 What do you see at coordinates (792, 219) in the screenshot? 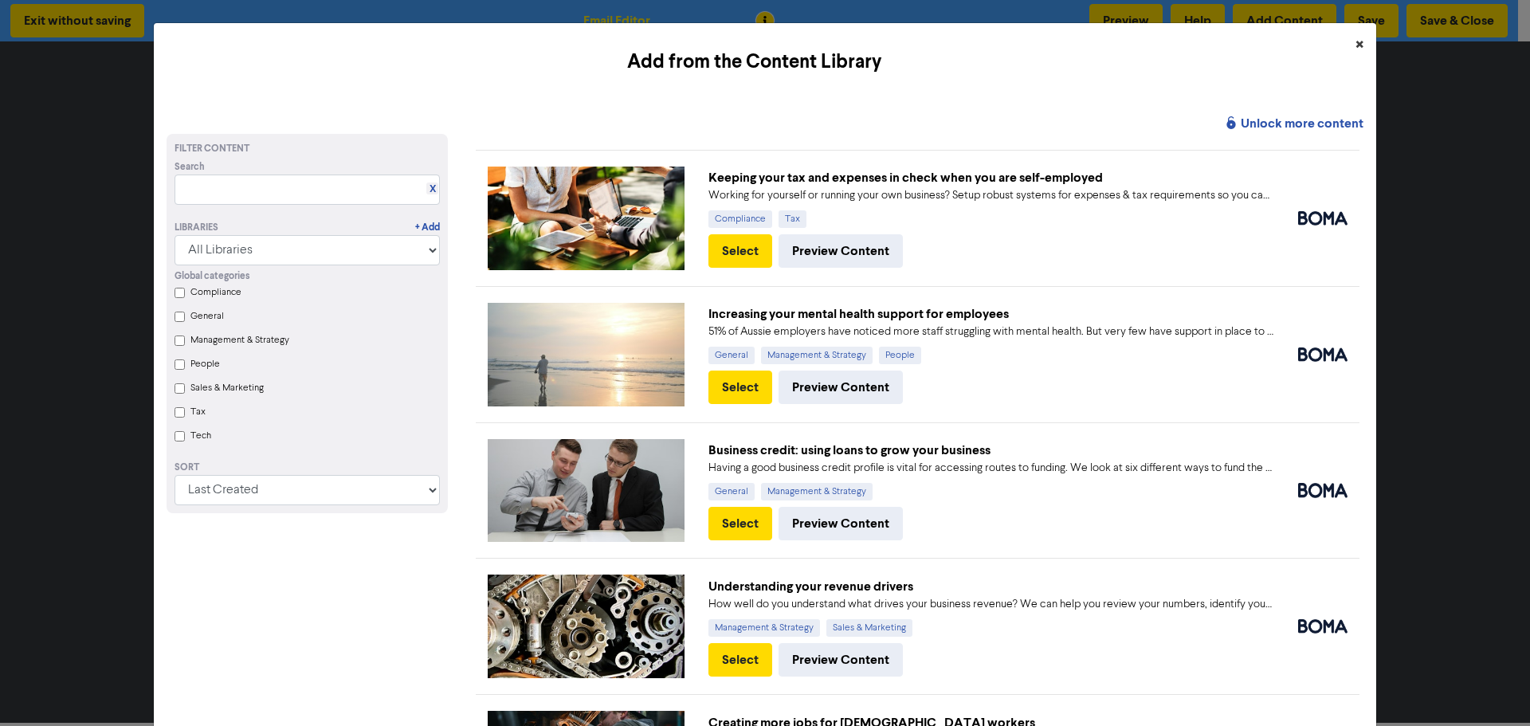
I see `div: Tax` at bounding box center [792, 219].